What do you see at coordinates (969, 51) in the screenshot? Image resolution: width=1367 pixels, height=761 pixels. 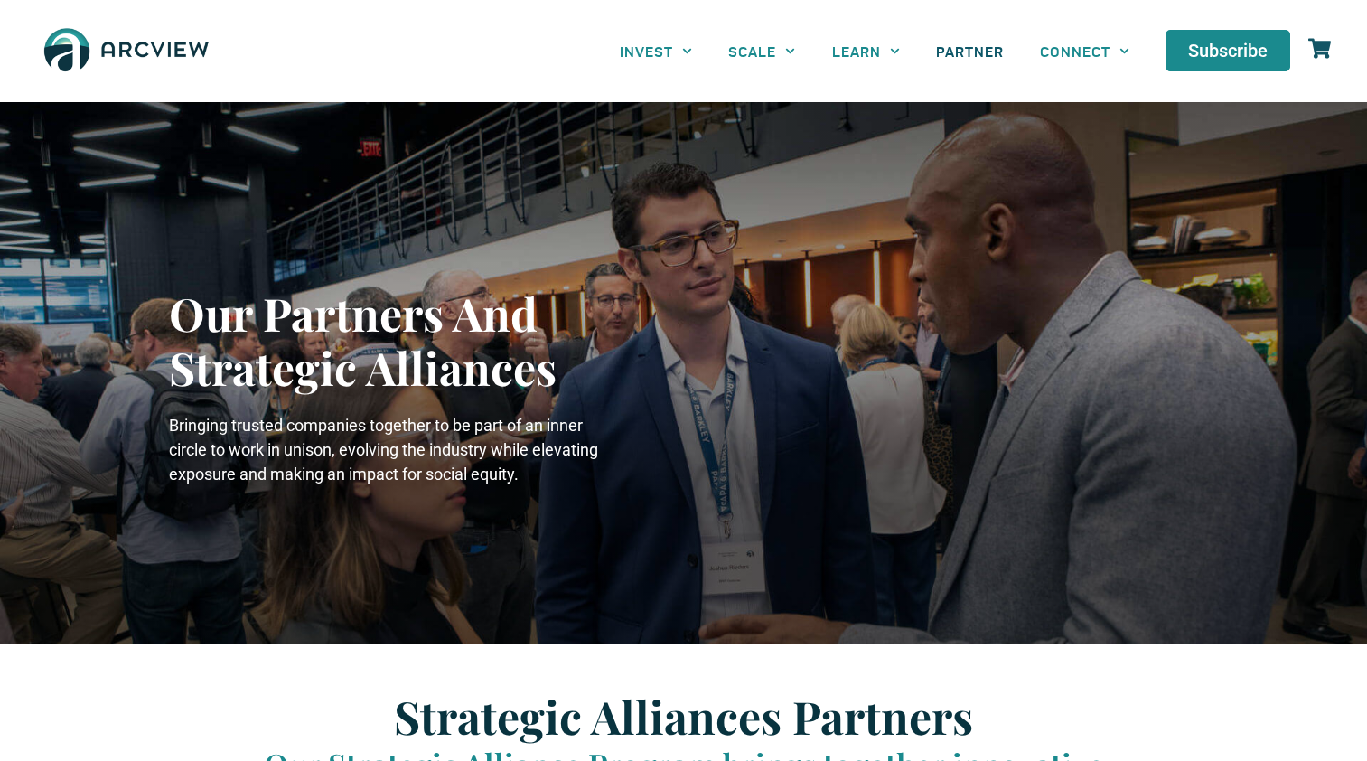 I see `a: PARTNER` at bounding box center [969, 51].